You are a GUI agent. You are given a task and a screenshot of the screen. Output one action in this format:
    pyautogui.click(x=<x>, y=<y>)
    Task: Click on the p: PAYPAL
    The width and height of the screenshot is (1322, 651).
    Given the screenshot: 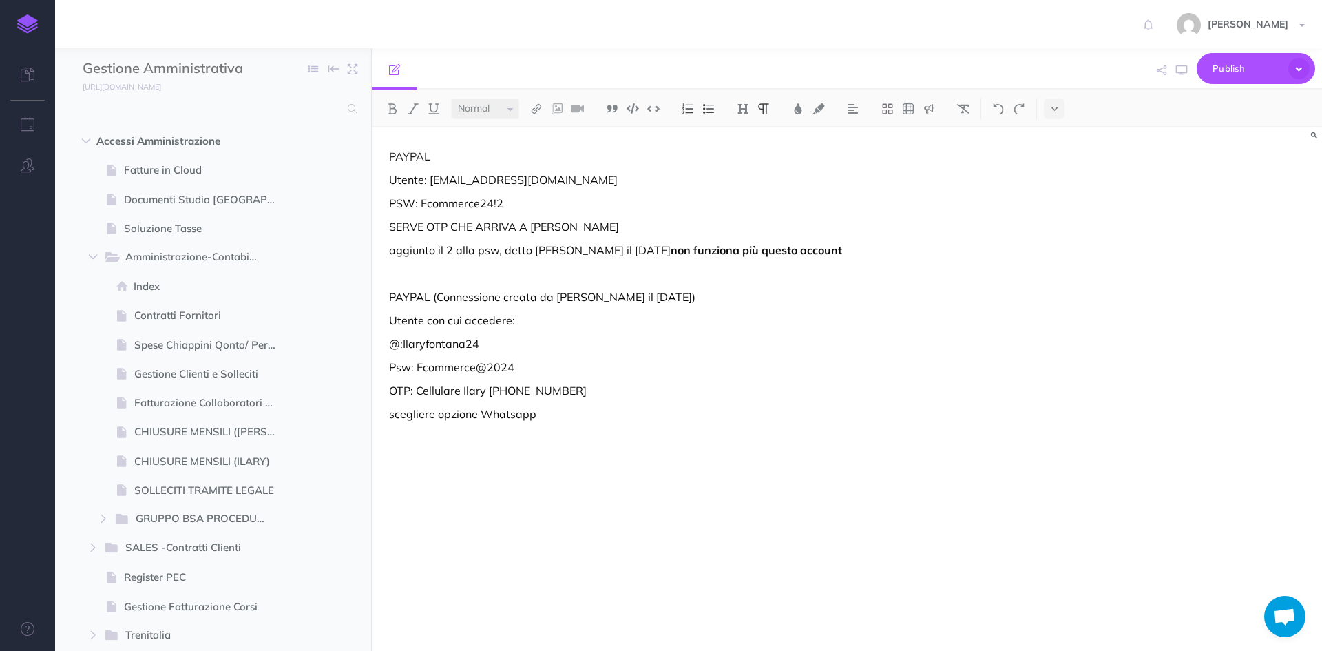 What is the action you would take?
    pyautogui.click(x=705, y=156)
    